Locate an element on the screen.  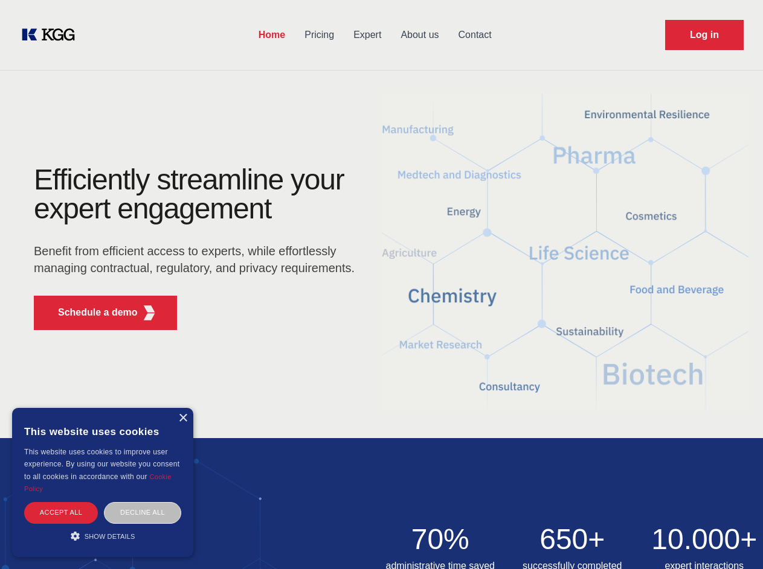
button: Schedule a demoKGG Fifth Element RED is located at coordinates (105, 313).